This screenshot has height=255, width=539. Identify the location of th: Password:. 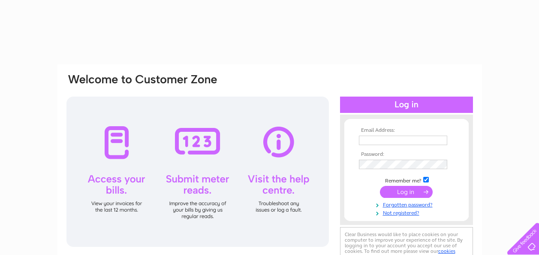
(407, 154).